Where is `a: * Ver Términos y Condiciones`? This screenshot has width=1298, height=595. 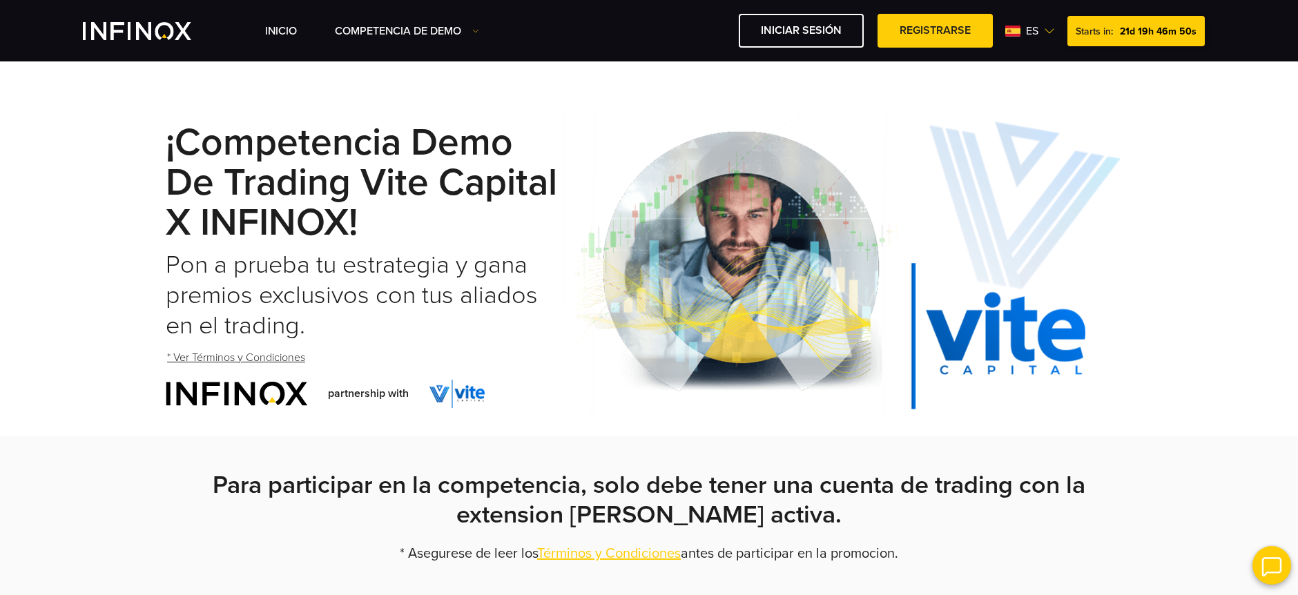
a: * Ver Términos y Condiciones is located at coordinates (236, 358).